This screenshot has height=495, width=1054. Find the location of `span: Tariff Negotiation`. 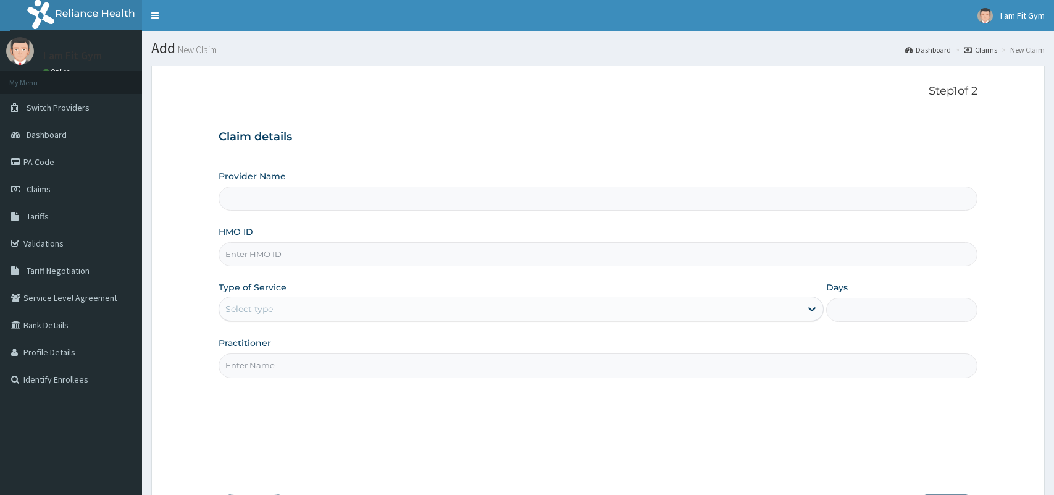

span: Tariff Negotiation is located at coordinates (58, 270).